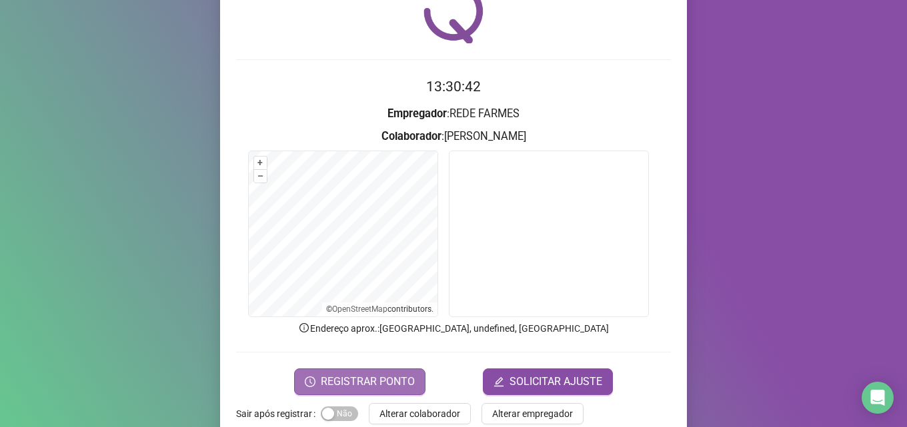 The width and height of the screenshot is (907, 427). I want to click on li: © contributors., so click(379, 309).